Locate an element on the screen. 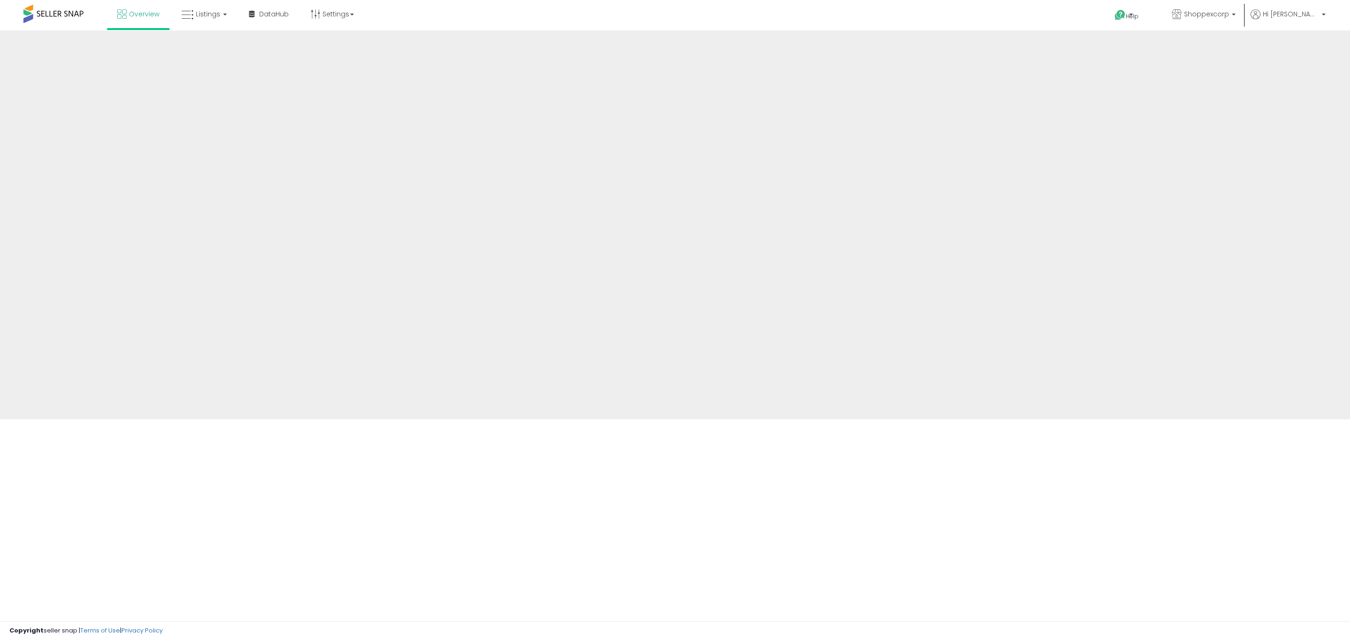 The image size is (1350, 640). span: Help is located at coordinates (1132, 16).